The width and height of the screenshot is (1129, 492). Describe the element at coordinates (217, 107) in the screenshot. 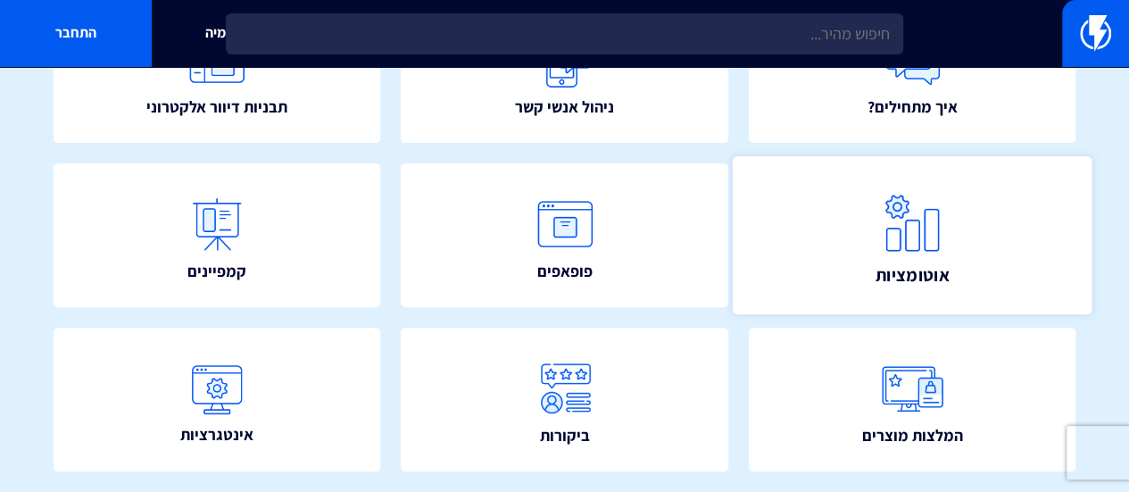

I see `span: תבניות דיוור אלקטרוני` at that location.